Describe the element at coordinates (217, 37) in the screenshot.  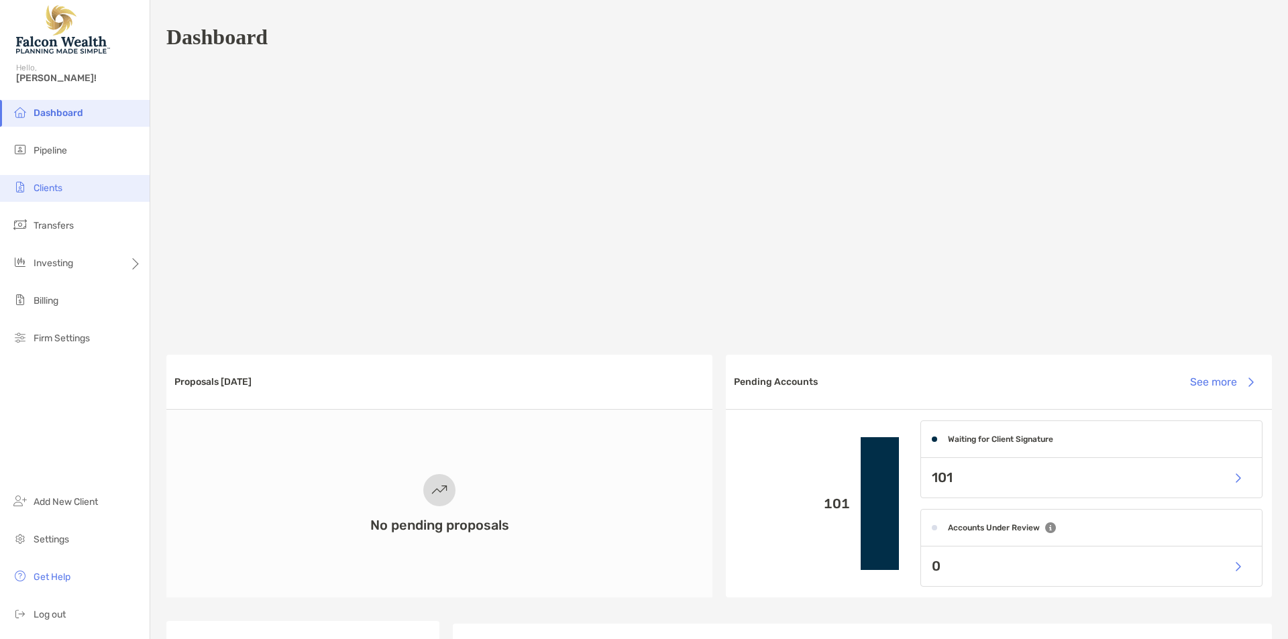
I see `h1: Dashboard` at that location.